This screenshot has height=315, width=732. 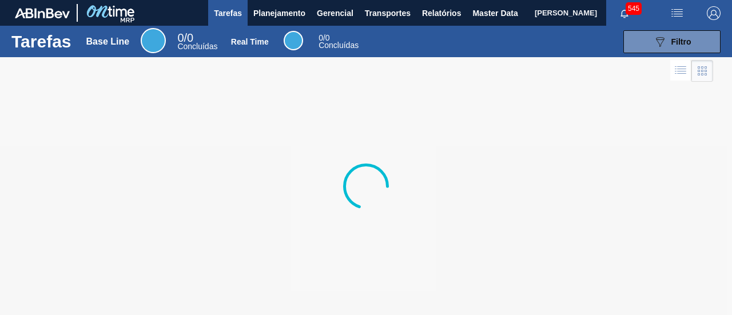 What do you see at coordinates (672, 42) in the screenshot?
I see `button: Filtro` at bounding box center [672, 42].